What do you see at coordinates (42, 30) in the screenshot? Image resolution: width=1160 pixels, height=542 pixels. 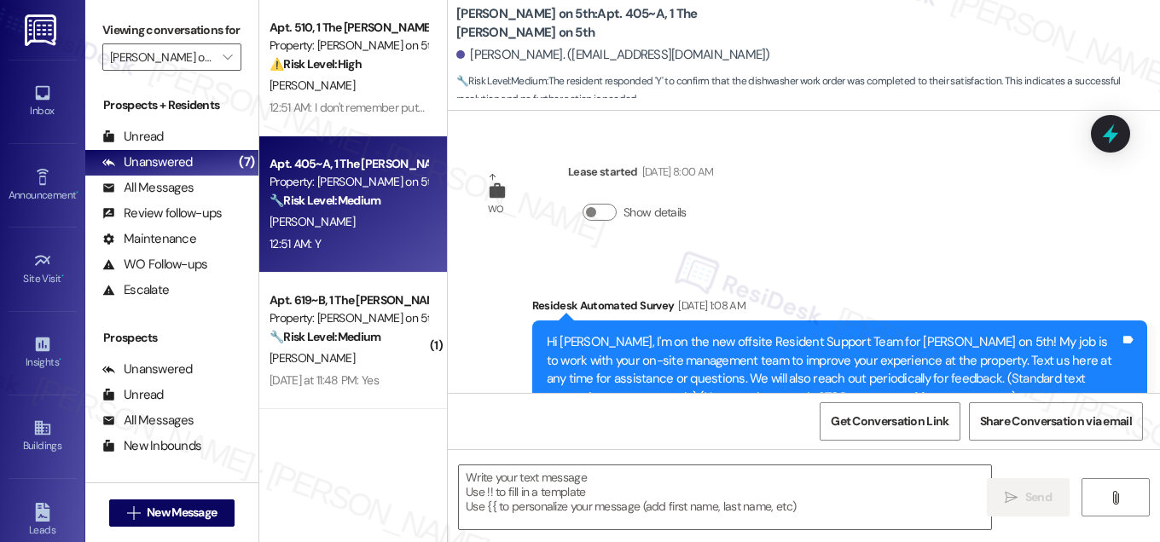 I see `img: ResiDesk Logo` at bounding box center [42, 30].